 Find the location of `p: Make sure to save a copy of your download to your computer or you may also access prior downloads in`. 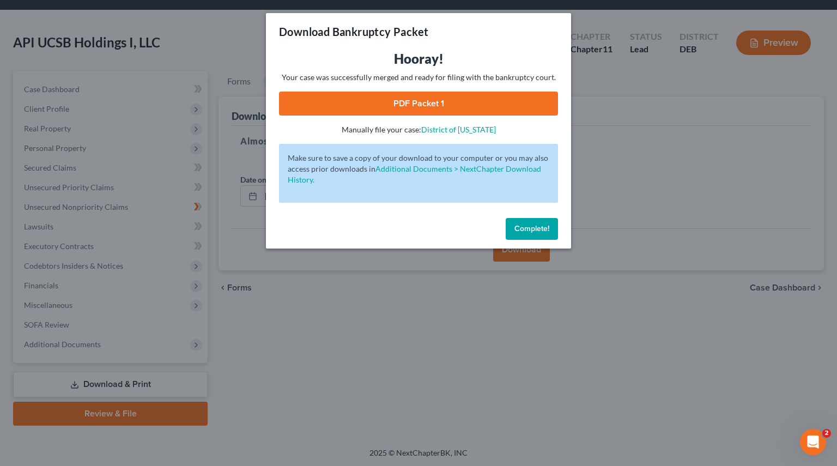

p: Make sure to save a copy of your download to your computer or you may also access prior downloads in is located at coordinates (418, 169).